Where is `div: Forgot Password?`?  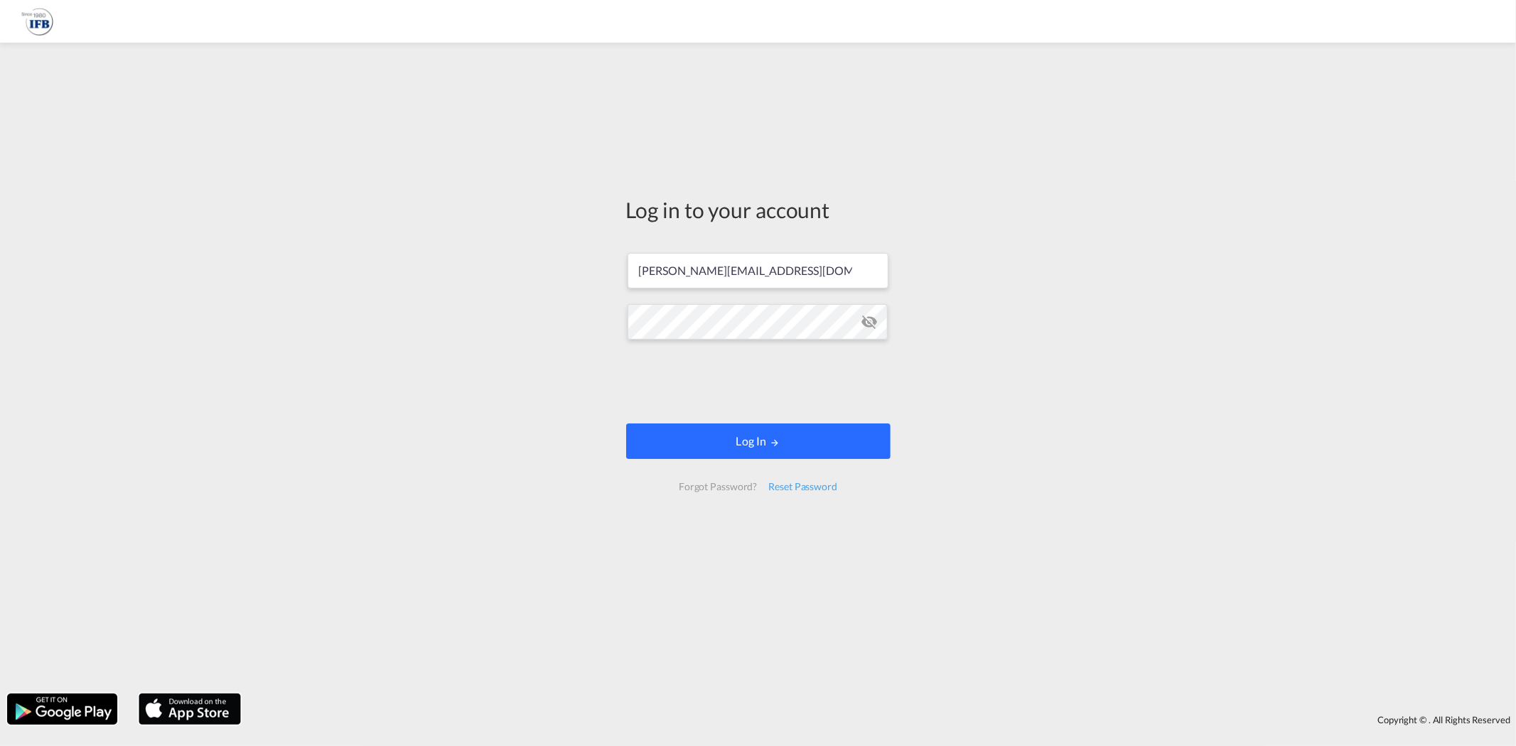 div: Forgot Password? is located at coordinates (718, 487).